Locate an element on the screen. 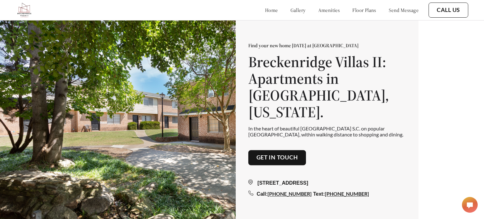 The width and height of the screenshot is (484, 219). span: Call: is located at coordinates (262, 194).